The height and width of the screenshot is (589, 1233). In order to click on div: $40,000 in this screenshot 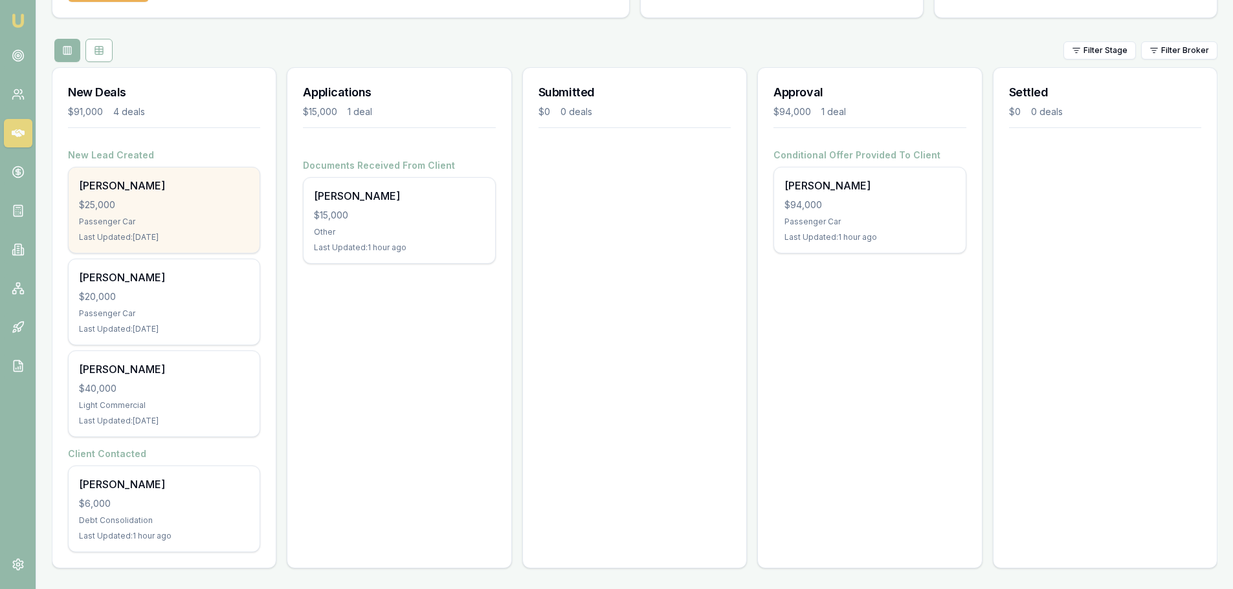, I will do `click(164, 389)`.